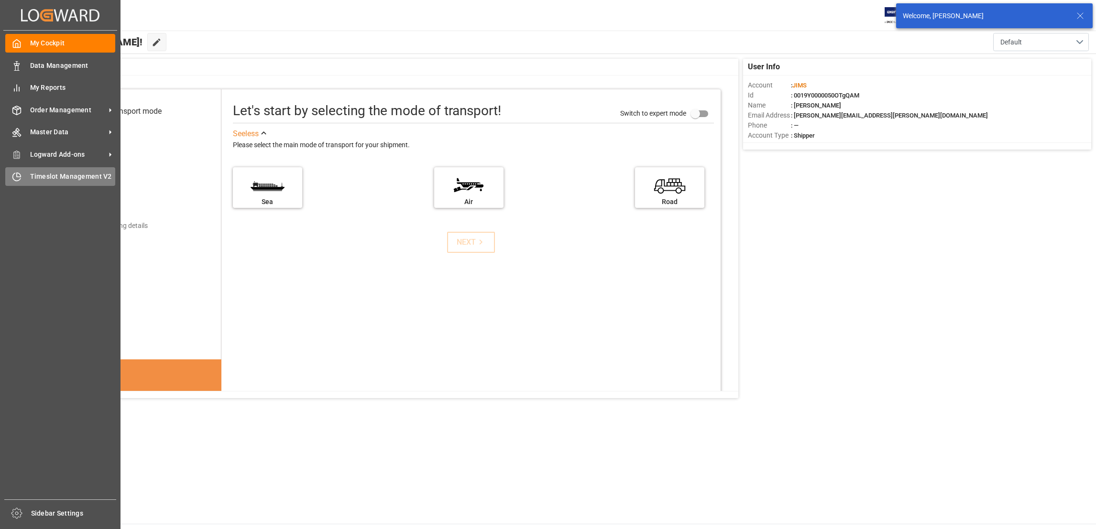 The image size is (1096, 529). I want to click on span: My Reports, so click(73, 87).